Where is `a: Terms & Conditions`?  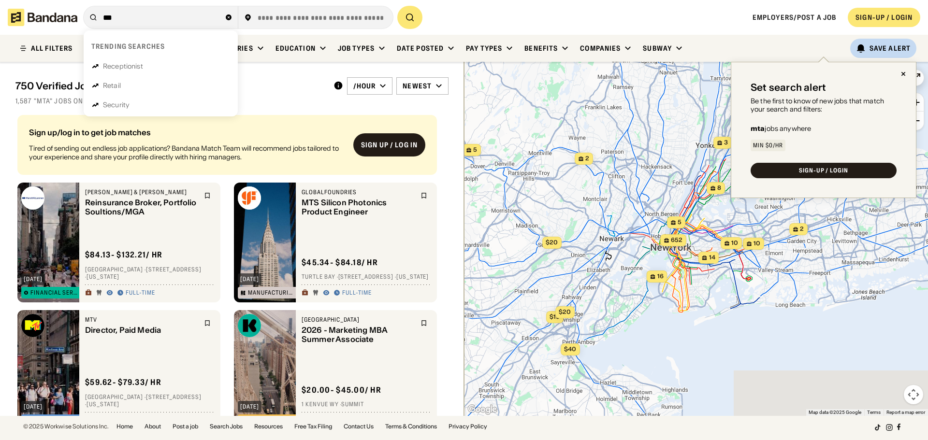
a: Terms & Conditions is located at coordinates (411, 427).